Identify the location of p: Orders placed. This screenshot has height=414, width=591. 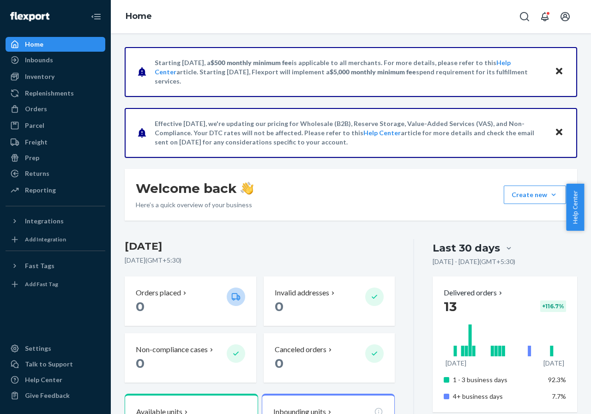
(158, 293).